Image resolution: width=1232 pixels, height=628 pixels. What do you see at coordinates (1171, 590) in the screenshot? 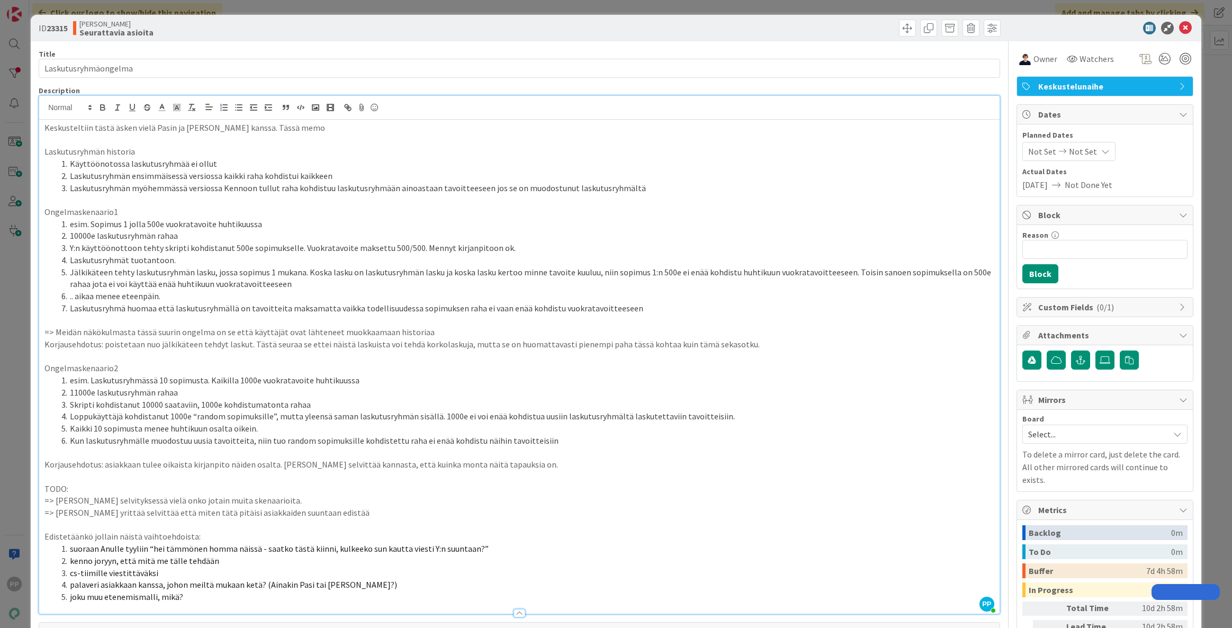
I see `div: 2d 22h` at bounding box center [1171, 590].